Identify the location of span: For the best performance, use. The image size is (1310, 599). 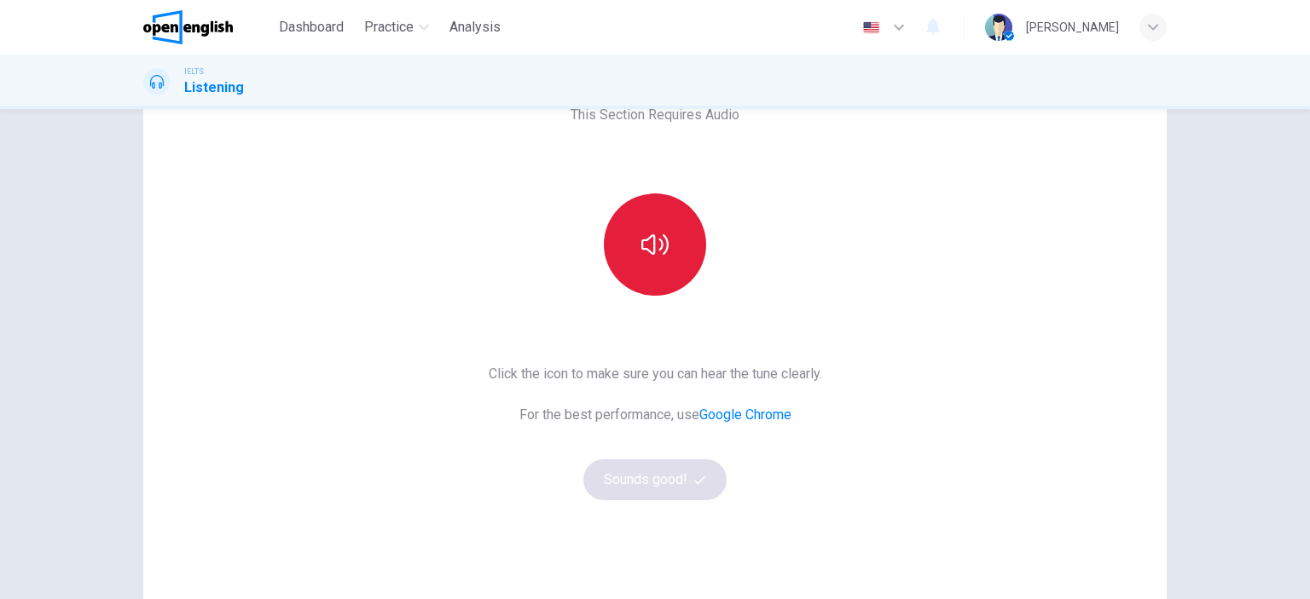
(655, 415).